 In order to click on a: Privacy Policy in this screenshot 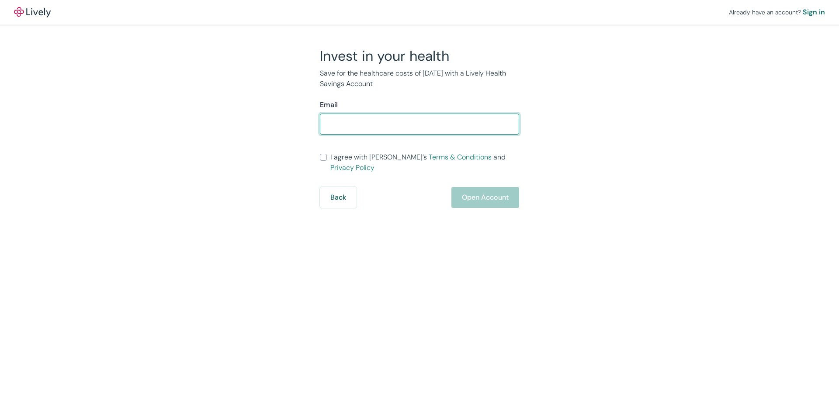, I will do `click(352, 167)`.